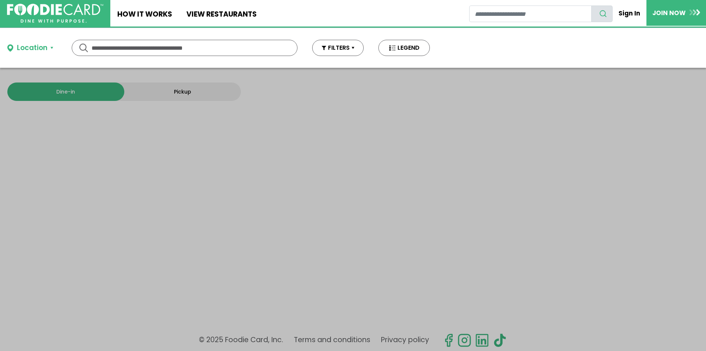  Describe the element at coordinates (30, 48) in the screenshot. I see `button: Location` at that location.